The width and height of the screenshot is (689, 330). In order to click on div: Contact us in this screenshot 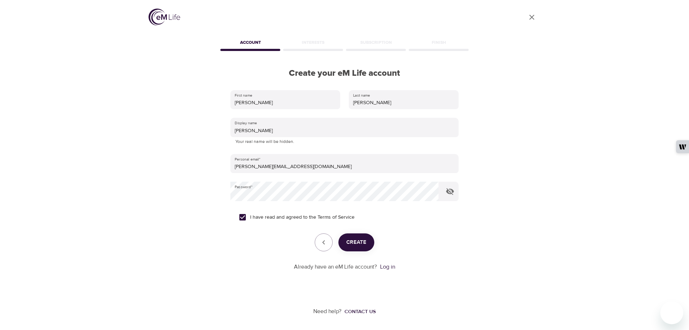, I will do `click(360, 311)`.